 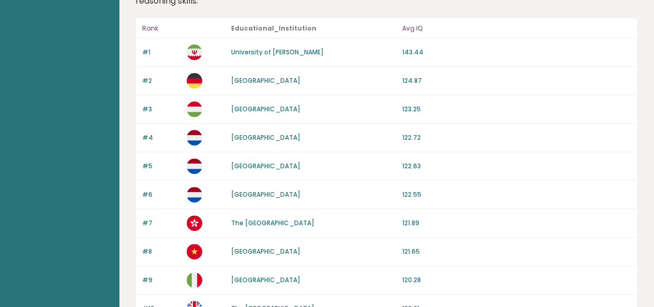 What do you see at coordinates (194, 109) in the screenshot?
I see `img: hu.svg` at bounding box center [194, 109].